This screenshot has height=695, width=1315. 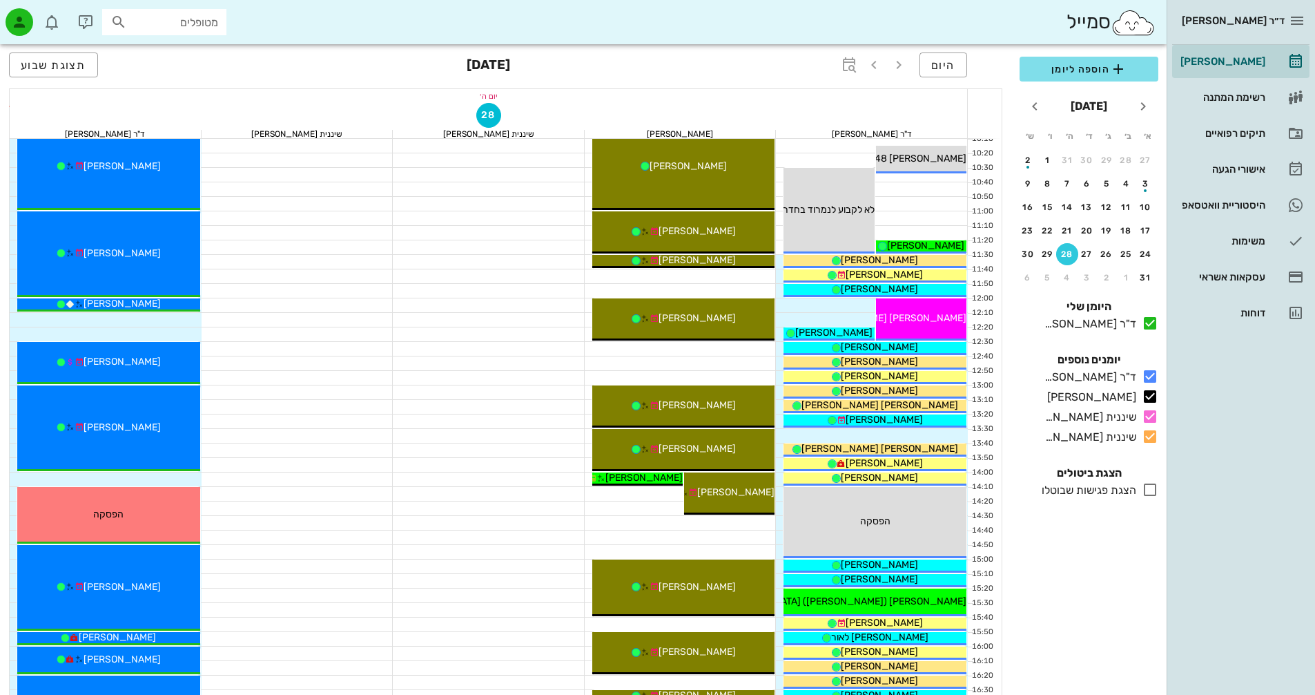 What do you see at coordinates (1127, 231) in the screenshot?
I see `div: 18` at bounding box center [1127, 231].